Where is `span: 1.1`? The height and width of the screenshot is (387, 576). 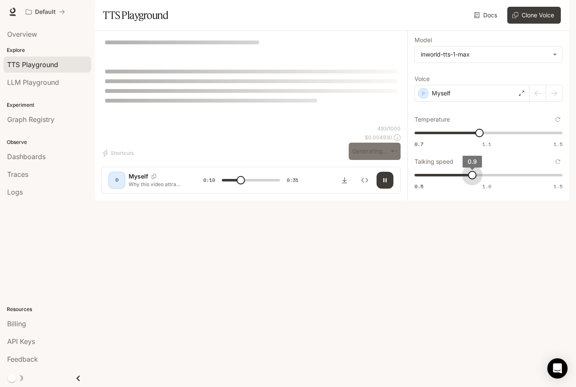 span: 1.1 is located at coordinates (487, 144).